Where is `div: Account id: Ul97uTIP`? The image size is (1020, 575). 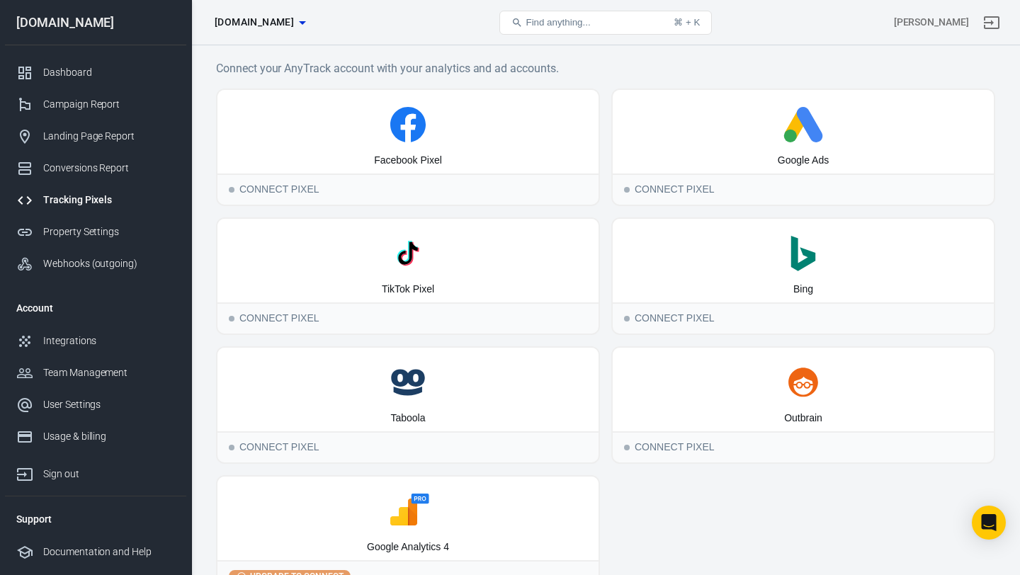
div: Account id: Ul97uTIP is located at coordinates (931, 22).